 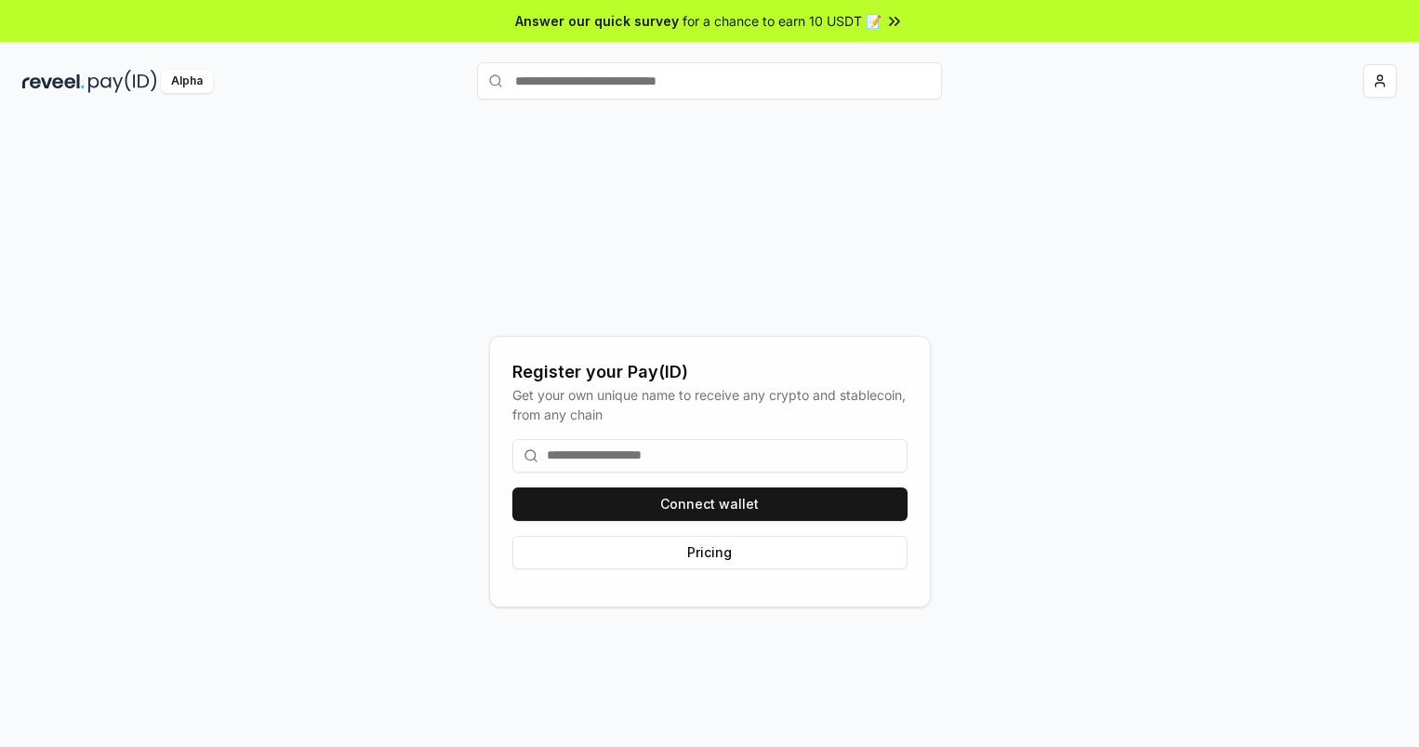 I want to click on div: Get your own unique name to receive any crypto and stablecoin, from any chain, so click(x=710, y=405).